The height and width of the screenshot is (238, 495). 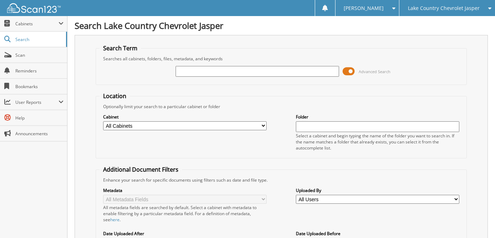 I want to click on div: Optionally limit your search to a particular cabinet or folder, so click(x=281, y=106).